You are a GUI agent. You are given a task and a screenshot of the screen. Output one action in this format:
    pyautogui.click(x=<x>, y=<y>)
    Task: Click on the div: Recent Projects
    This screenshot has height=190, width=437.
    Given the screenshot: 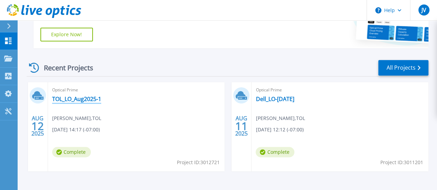 What is the action you would take?
    pyautogui.click(x=65, y=68)
    